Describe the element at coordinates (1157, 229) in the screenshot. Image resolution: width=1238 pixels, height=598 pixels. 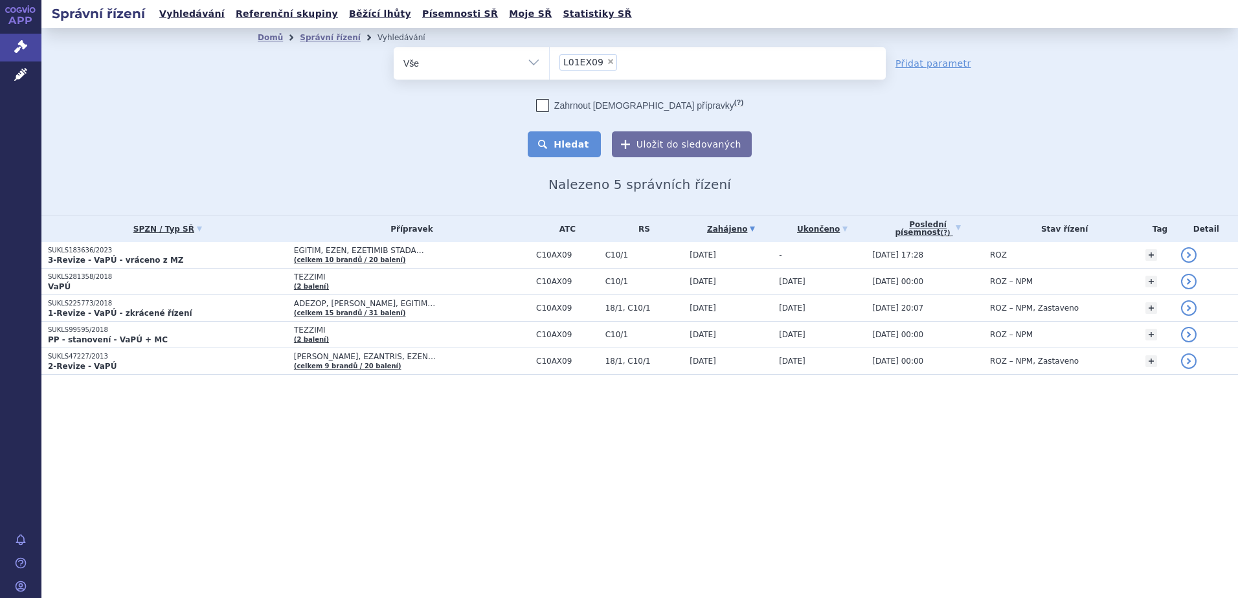
I see `th: Tag` at that location.